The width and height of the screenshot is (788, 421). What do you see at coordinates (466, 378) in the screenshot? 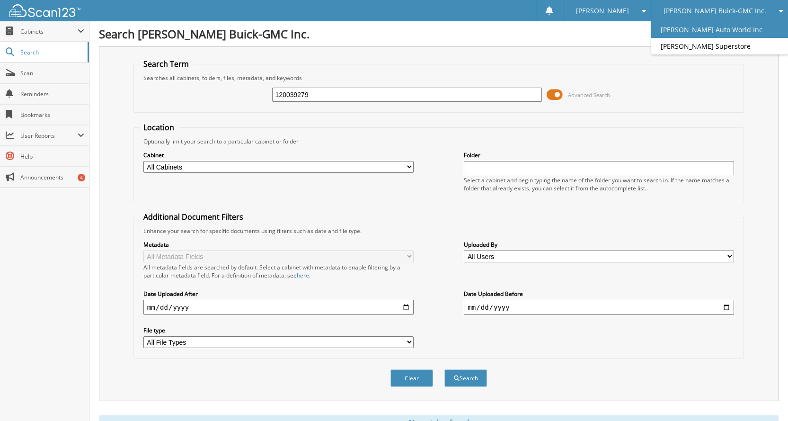
I see `button: Search` at bounding box center [466, 378].